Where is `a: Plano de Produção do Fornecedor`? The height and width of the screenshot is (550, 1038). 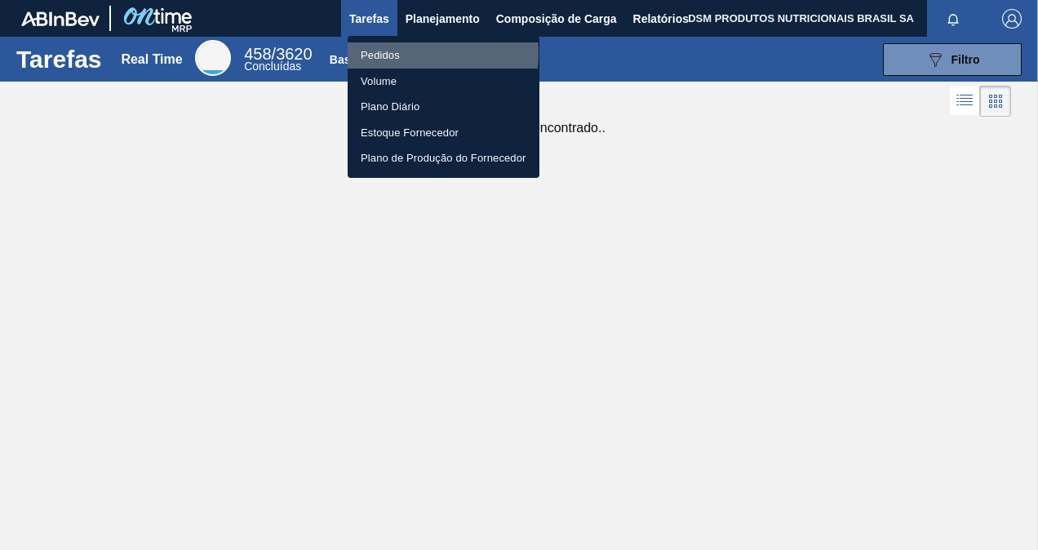 a: Plano de Produção do Fornecedor is located at coordinates (443, 158).